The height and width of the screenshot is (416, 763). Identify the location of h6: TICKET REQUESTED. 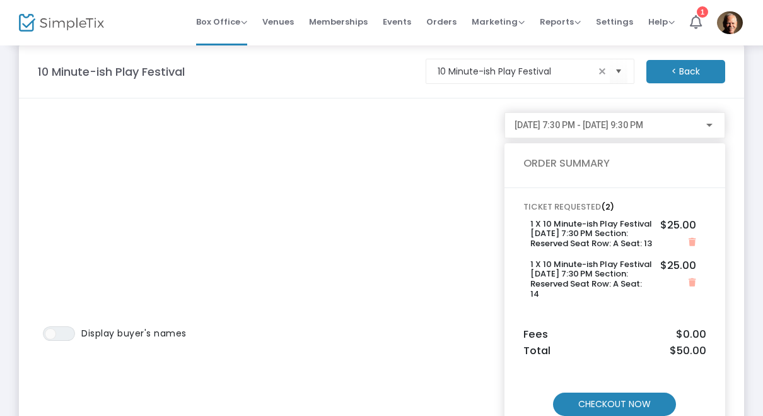
(615, 207).